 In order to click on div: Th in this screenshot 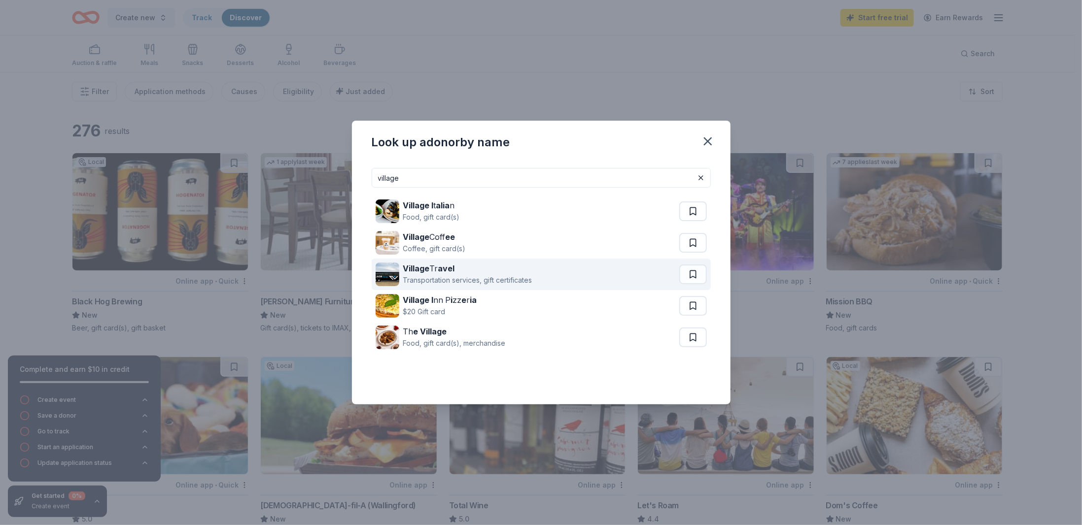, I will do `click(454, 332)`.